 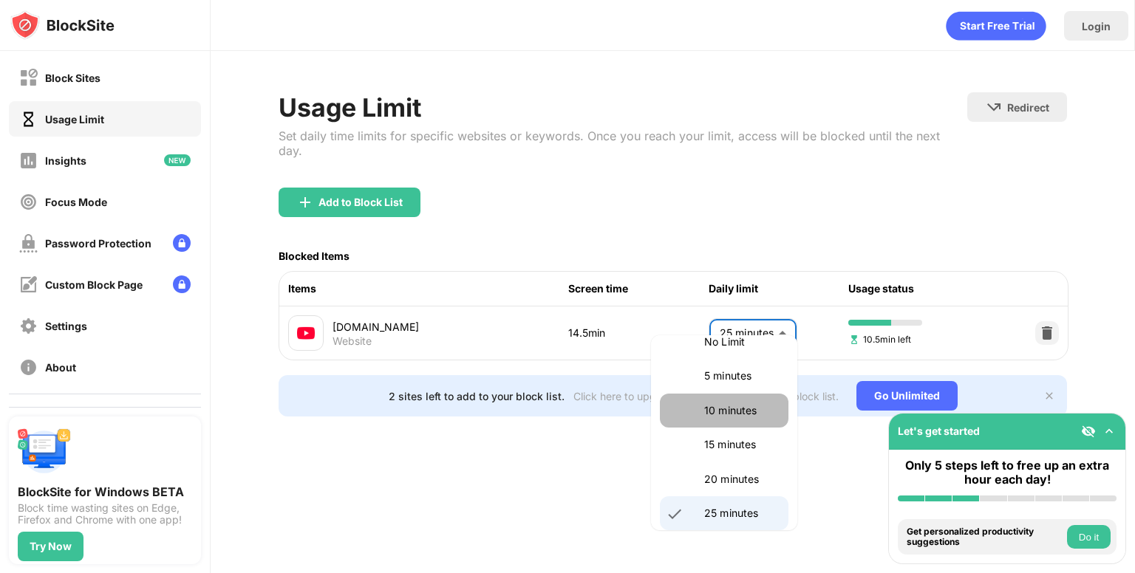 What do you see at coordinates (742, 445) in the screenshot?
I see `p: 15 minutes` at bounding box center [742, 445].